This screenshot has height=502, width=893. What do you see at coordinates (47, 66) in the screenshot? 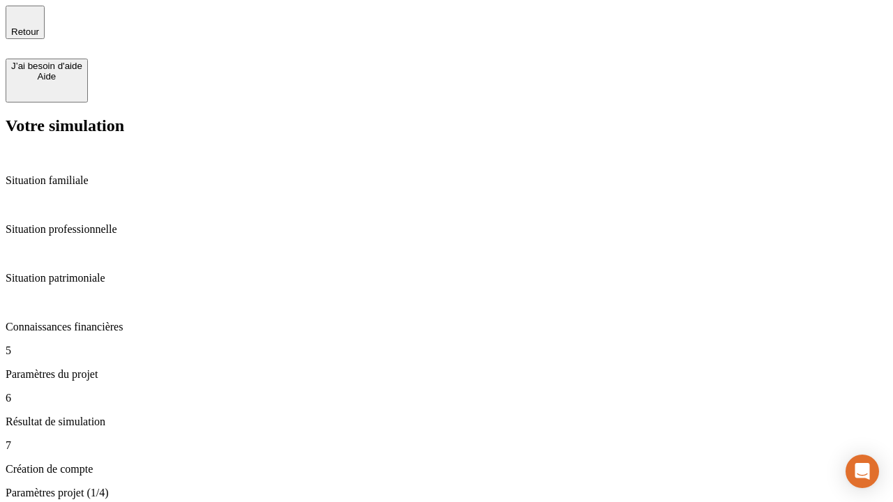
I see `div: J’ai besoin d'aide` at bounding box center [47, 66].